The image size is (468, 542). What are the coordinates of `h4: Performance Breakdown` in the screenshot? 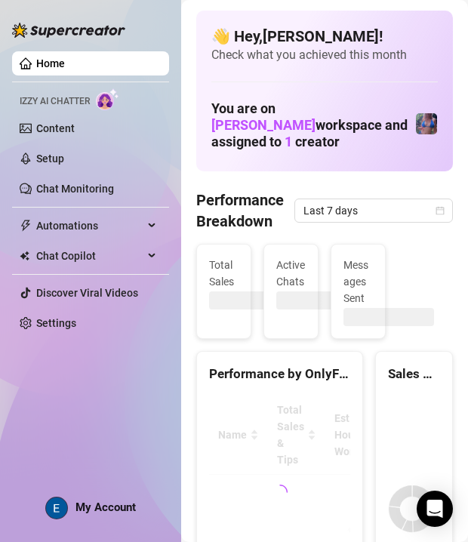 It's located at (245, 211).